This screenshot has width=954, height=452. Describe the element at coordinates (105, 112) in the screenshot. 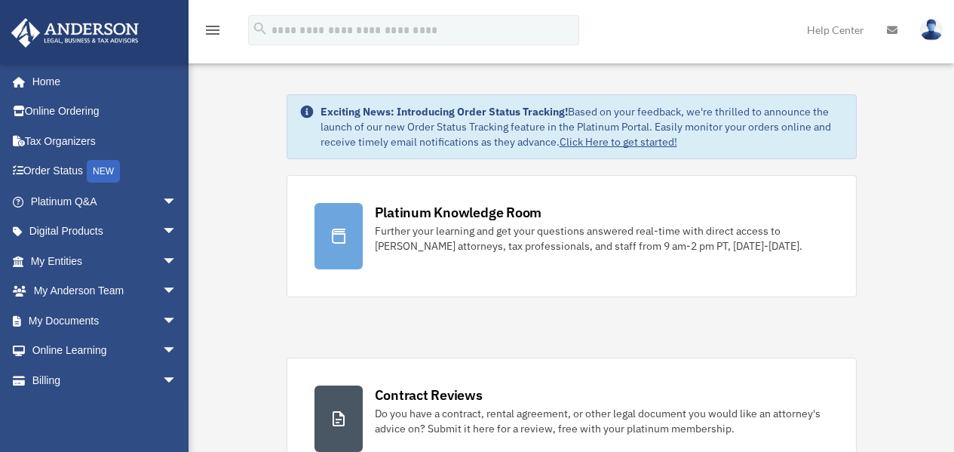

I see `a: Online Ordering` at that location.